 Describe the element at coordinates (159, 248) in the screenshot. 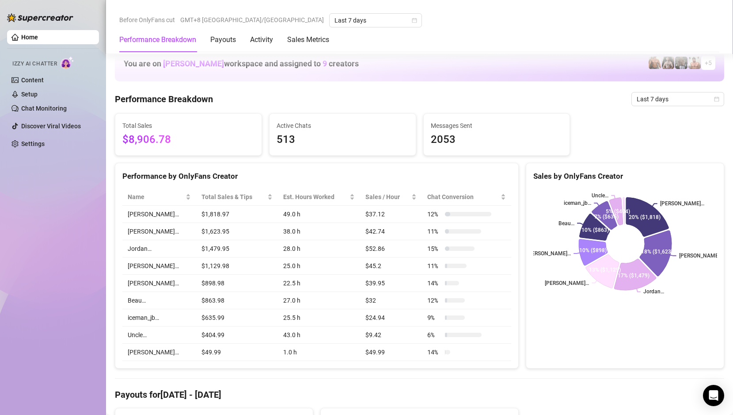

I see `td: Jordan…` at that location.